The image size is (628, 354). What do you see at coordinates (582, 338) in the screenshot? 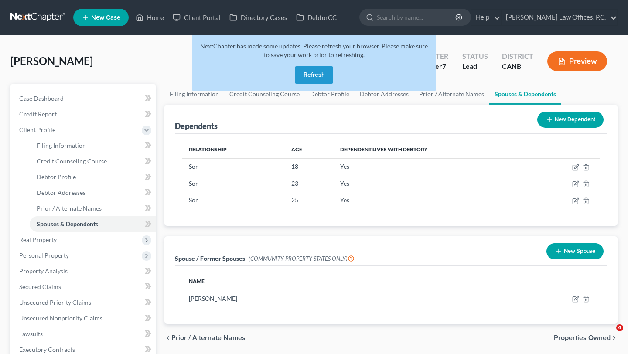
I see `span: Properties Owned` at bounding box center [582, 338].